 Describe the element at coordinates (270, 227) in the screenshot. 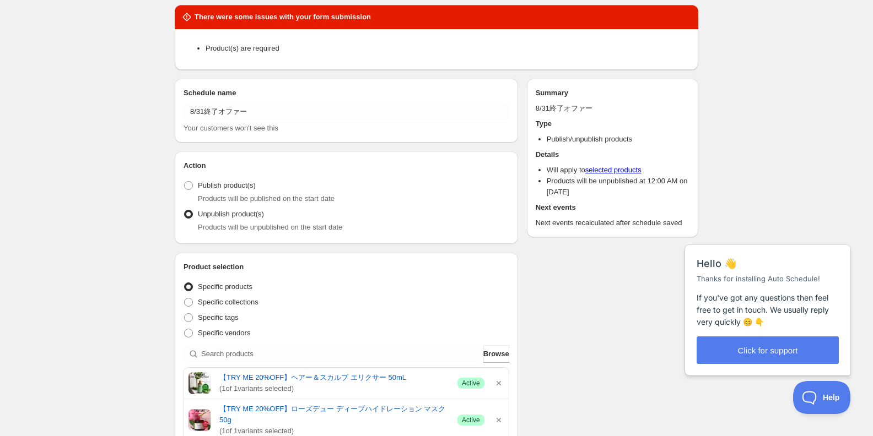

I see `span: Products will be unpublished on the start date` at that location.